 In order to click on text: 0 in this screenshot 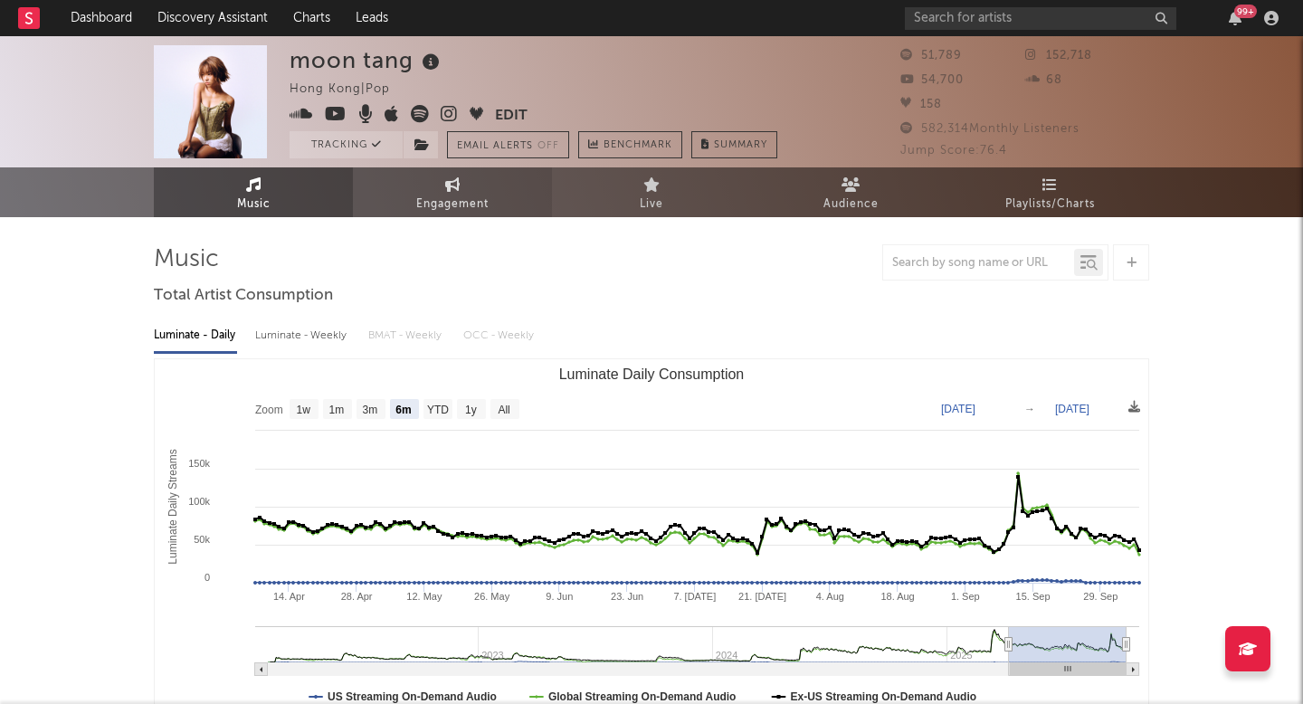, I will do `click(207, 577)`.